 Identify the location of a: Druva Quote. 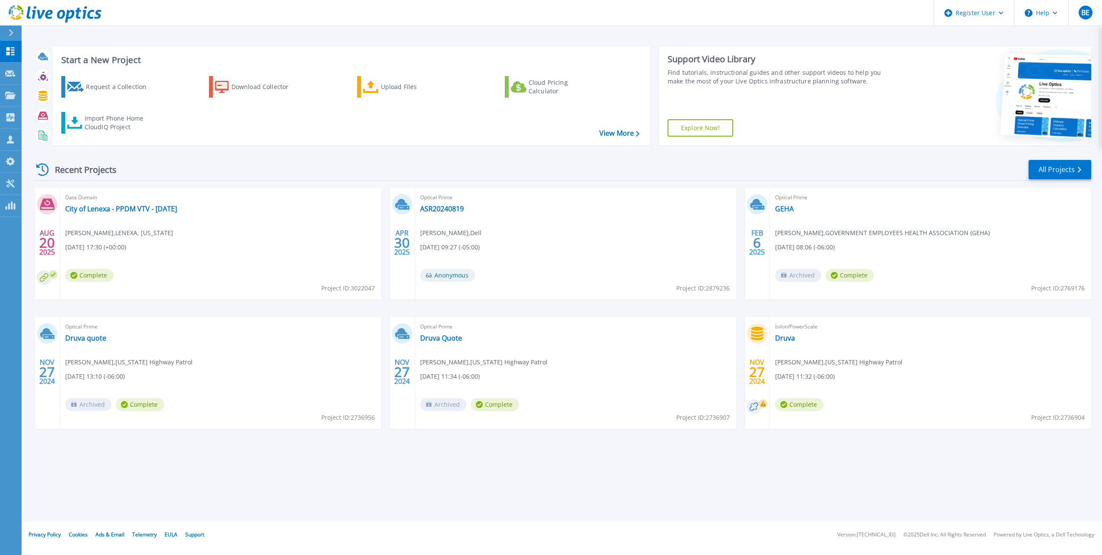
(441, 338).